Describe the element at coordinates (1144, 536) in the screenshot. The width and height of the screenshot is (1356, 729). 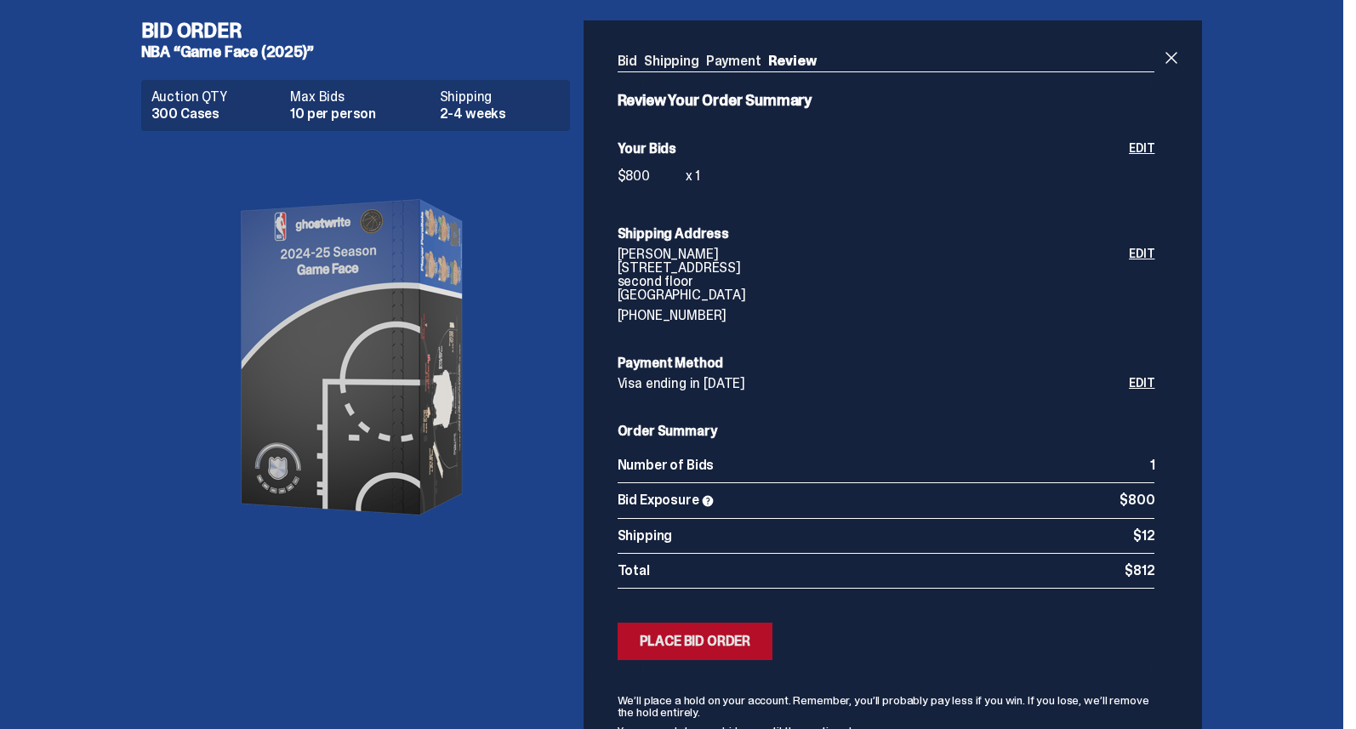
I see `p: $12` at that location.